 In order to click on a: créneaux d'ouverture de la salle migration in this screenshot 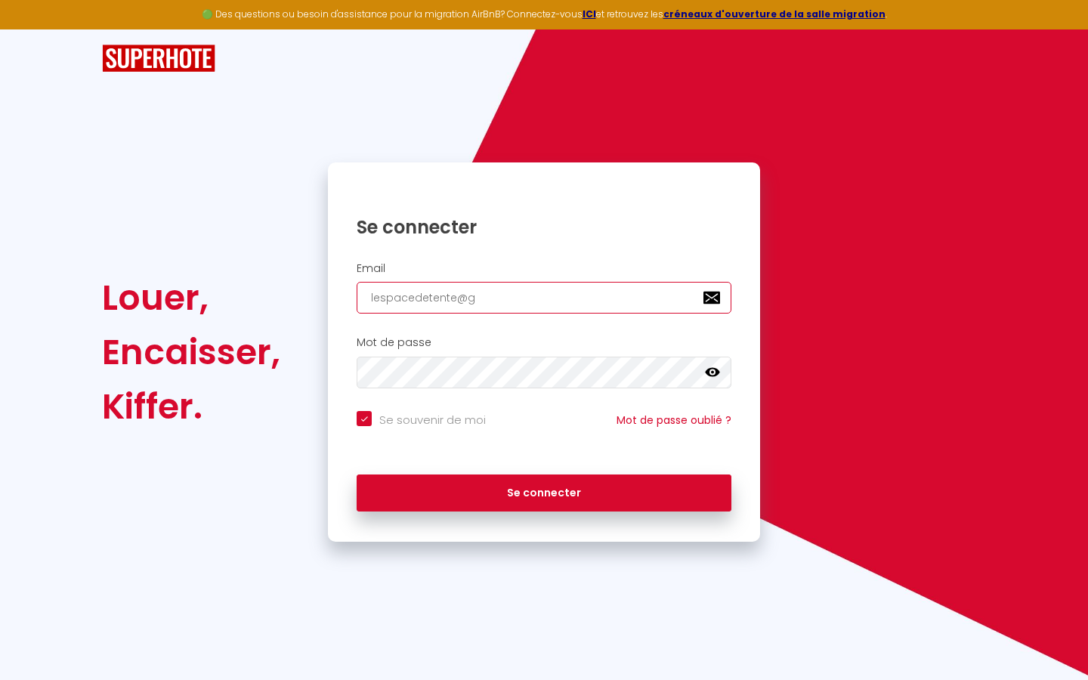, I will do `click(774, 14)`.